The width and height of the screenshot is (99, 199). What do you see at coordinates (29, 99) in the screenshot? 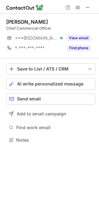
I see `span: Send email` at bounding box center [29, 99].